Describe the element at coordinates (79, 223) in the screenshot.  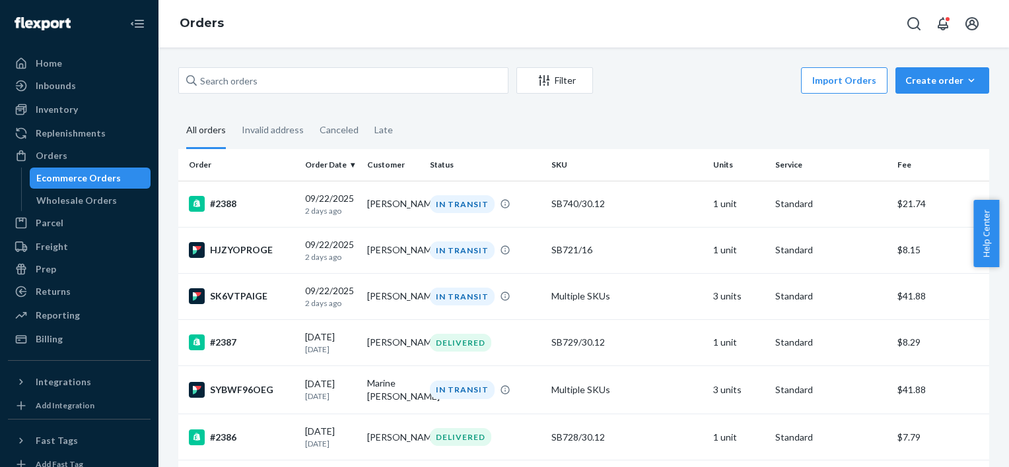
I see `a: Parcel` at that location.